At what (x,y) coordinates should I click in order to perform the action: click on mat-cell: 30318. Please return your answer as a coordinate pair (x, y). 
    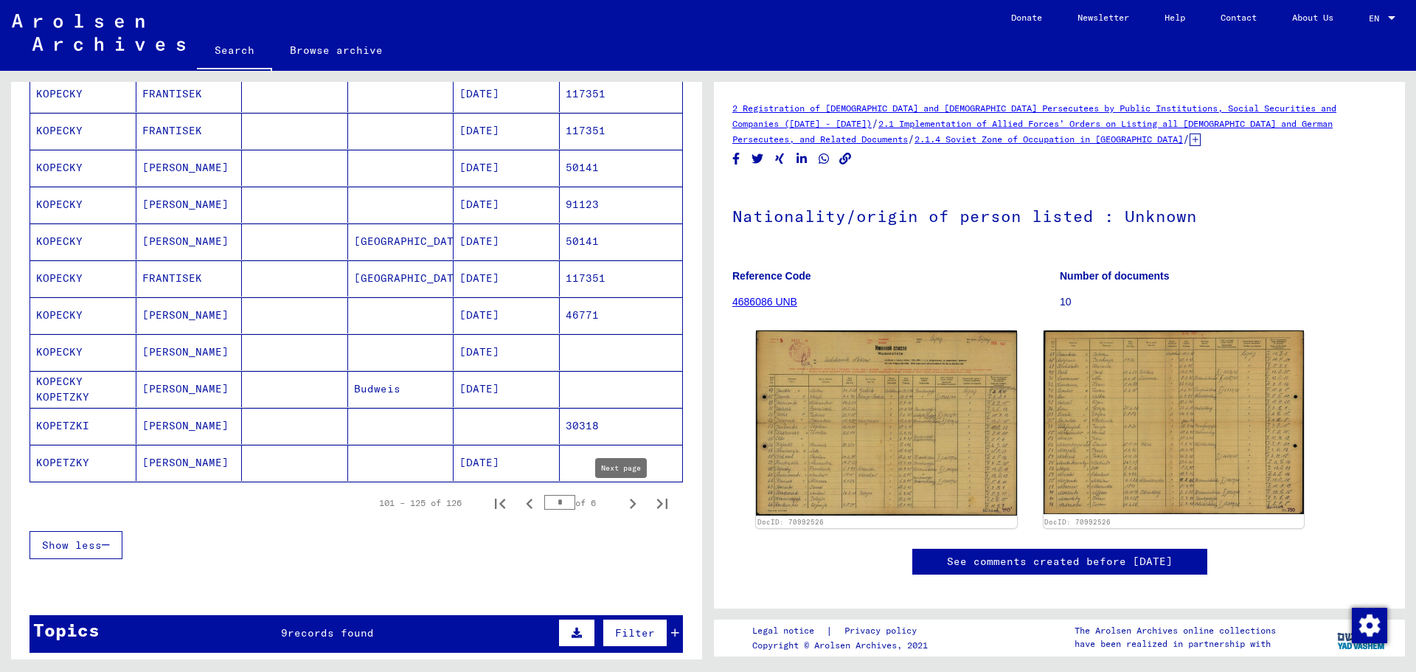
    Looking at the image, I should click on (621, 426).